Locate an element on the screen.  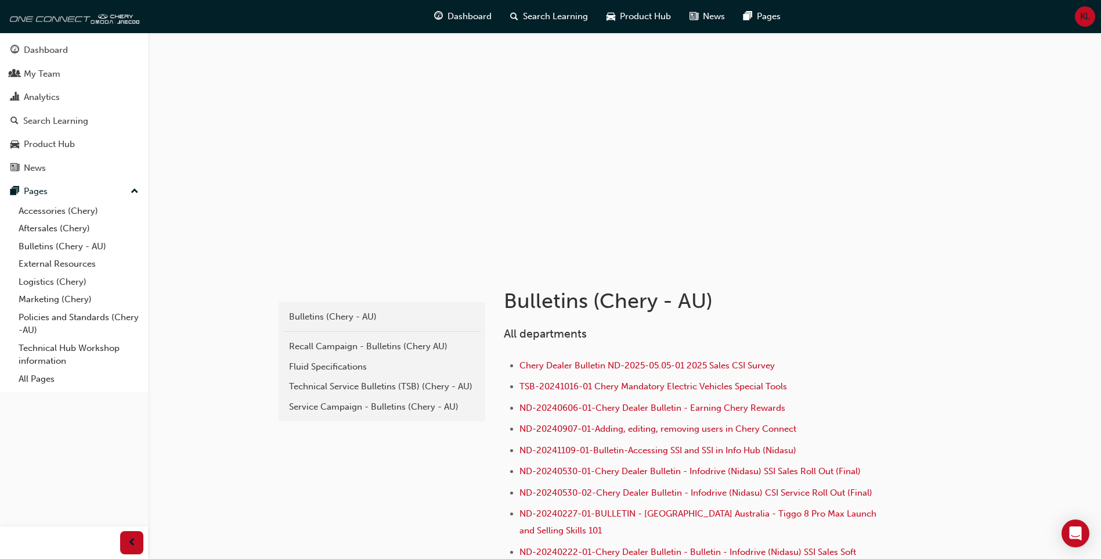
div: Search Learning is located at coordinates (56, 121).